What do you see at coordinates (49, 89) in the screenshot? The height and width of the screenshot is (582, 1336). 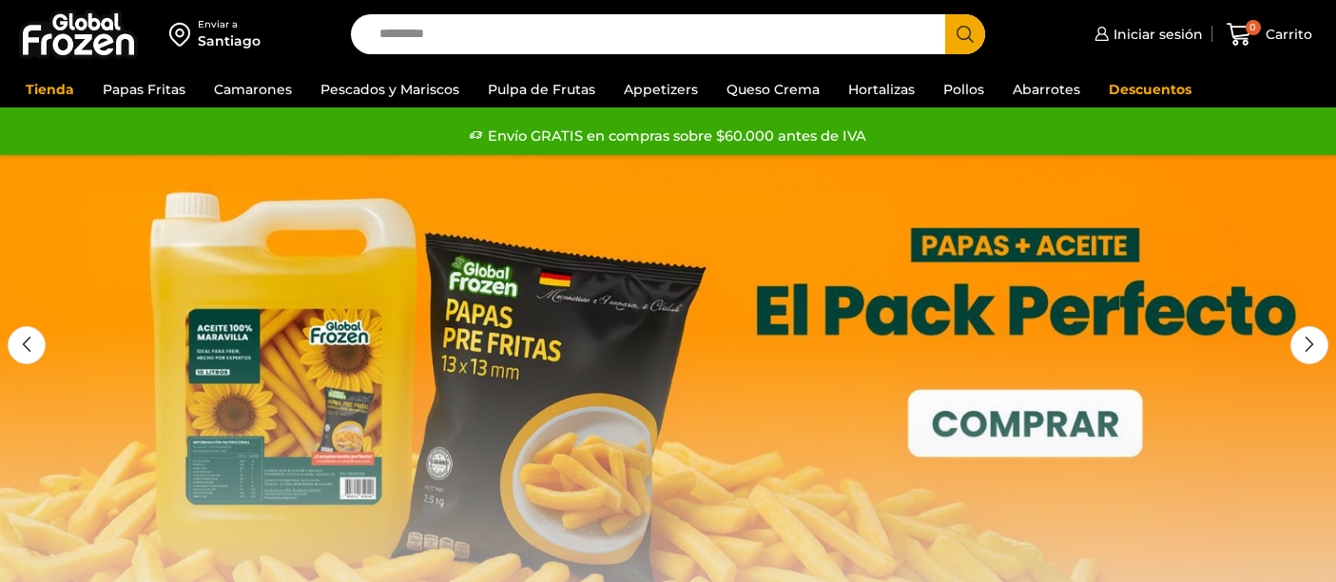 I see `a: Tienda` at bounding box center [49, 89].